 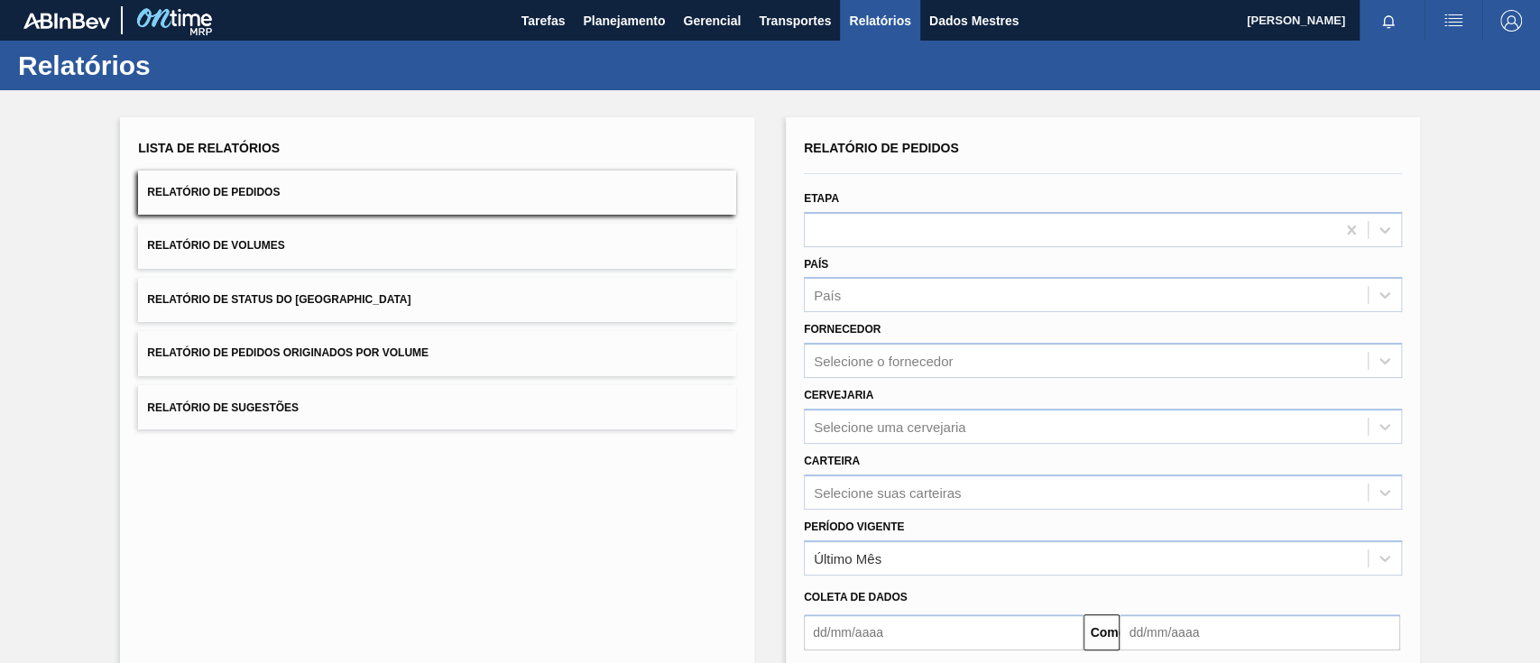 What do you see at coordinates (1111, 633) in the screenshot?
I see `font: Comeu` at bounding box center [1111, 633].